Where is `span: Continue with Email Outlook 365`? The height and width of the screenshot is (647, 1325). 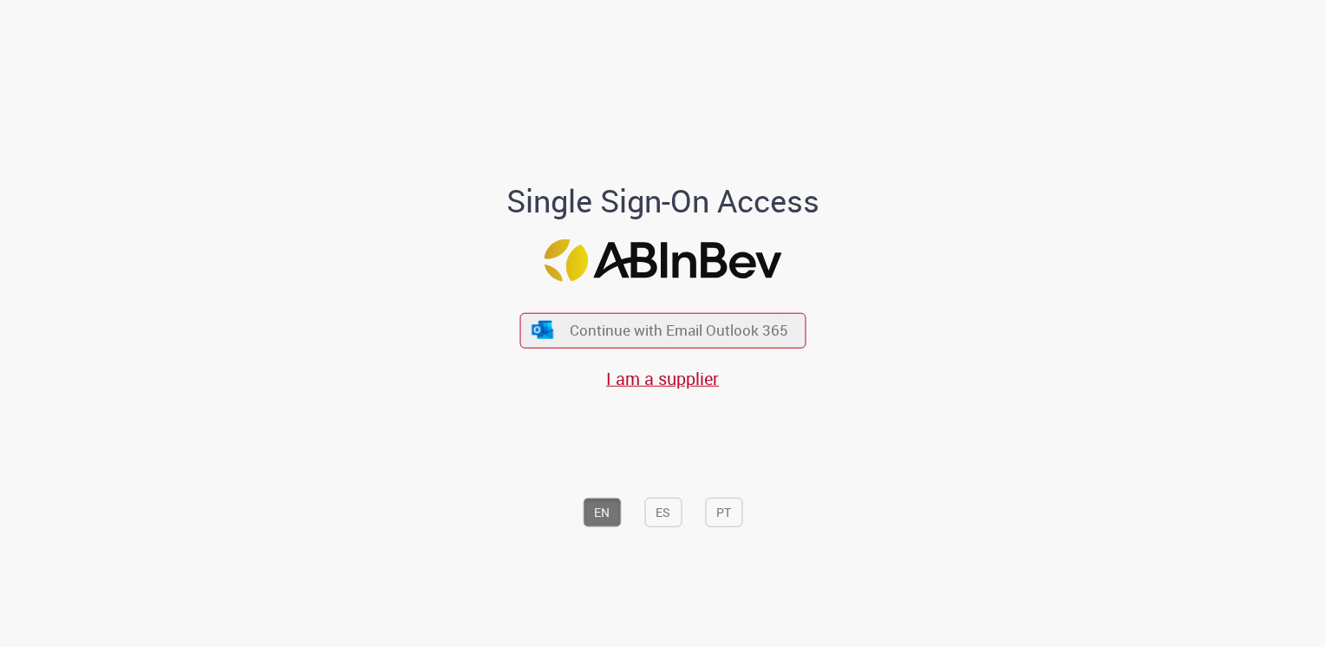 span: Continue with Email Outlook 365 is located at coordinates (679, 330).